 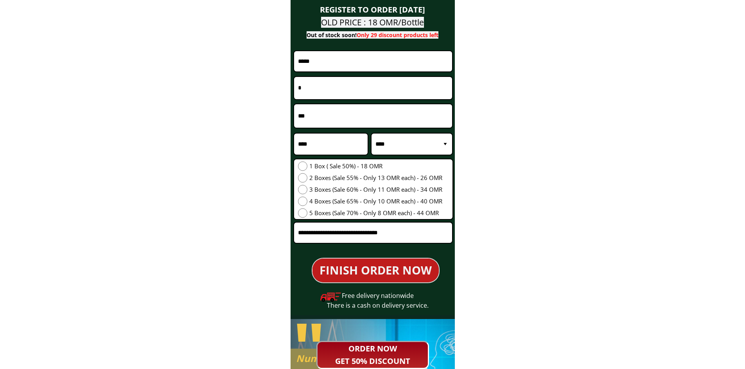 What do you see at coordinates (397, 35) in the screenshot?
I see `span: Only 29 discount products left` at bounding box center [397, 35].